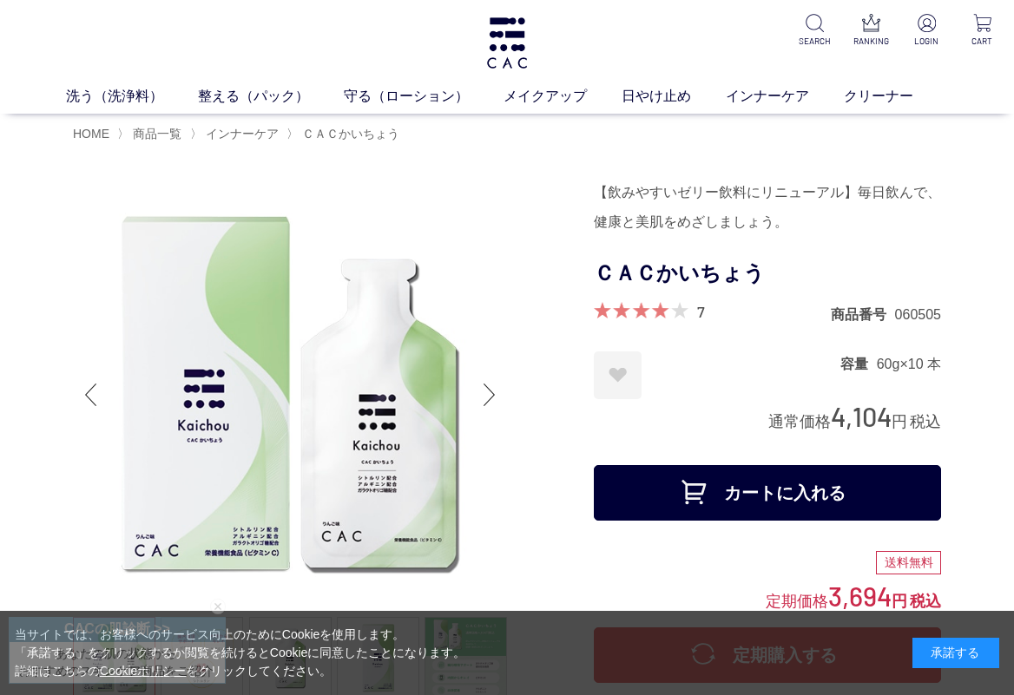  Describe the element at coordinates (91, 134) in the screenshot. I see `span: HOME` at that location.